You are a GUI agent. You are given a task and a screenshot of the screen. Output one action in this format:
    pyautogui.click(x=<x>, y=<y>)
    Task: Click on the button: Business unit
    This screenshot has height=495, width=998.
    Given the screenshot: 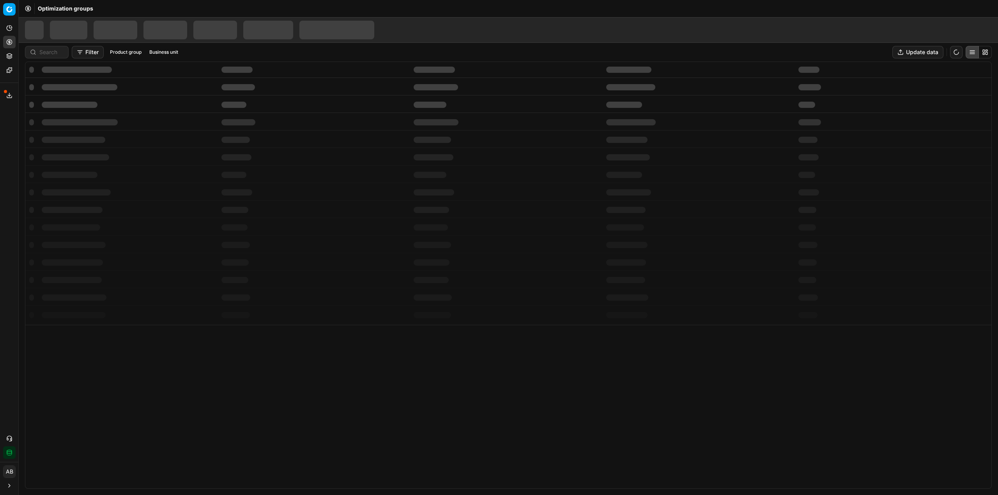 What is the action you would take?
    pyautogui.click(x=164, y=52)
    